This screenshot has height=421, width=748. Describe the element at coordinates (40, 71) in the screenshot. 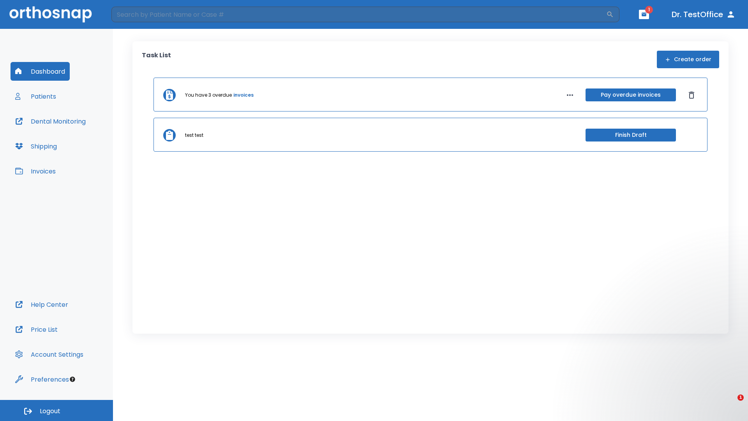

I see `a: Dashboard` at that location.